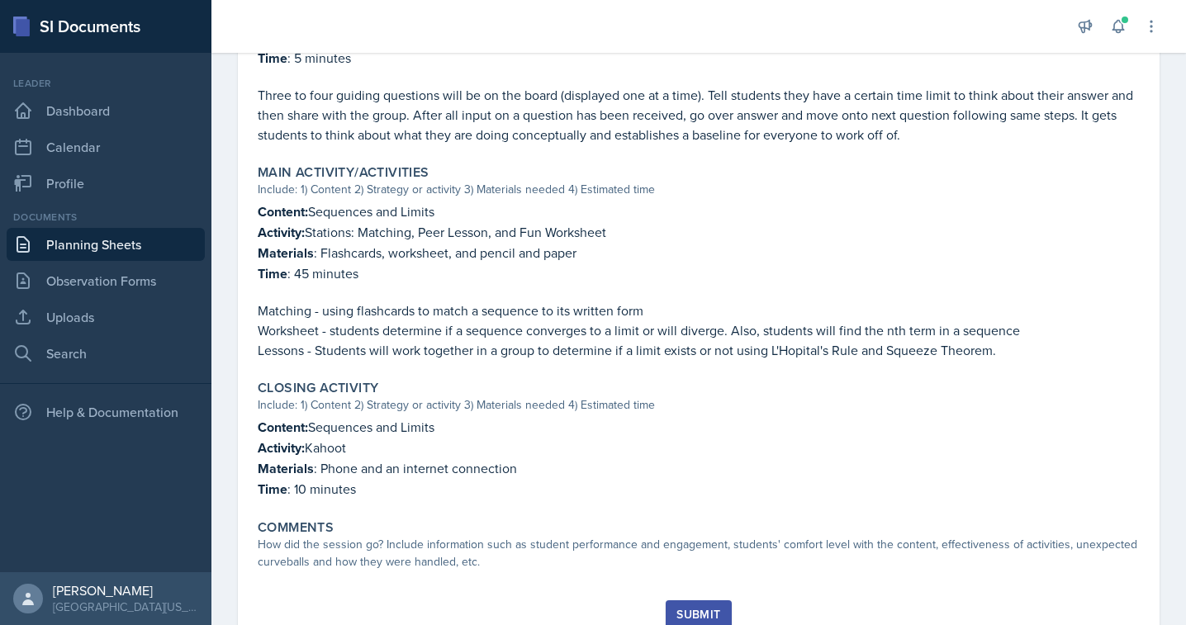 The height and width of the screenshot is (625, 1186). Describe the element at coordinates (699, 232) in the screenshot. I see `p: Stations: Matching, Peer Lesson, and Fun Worksheet` at that location.